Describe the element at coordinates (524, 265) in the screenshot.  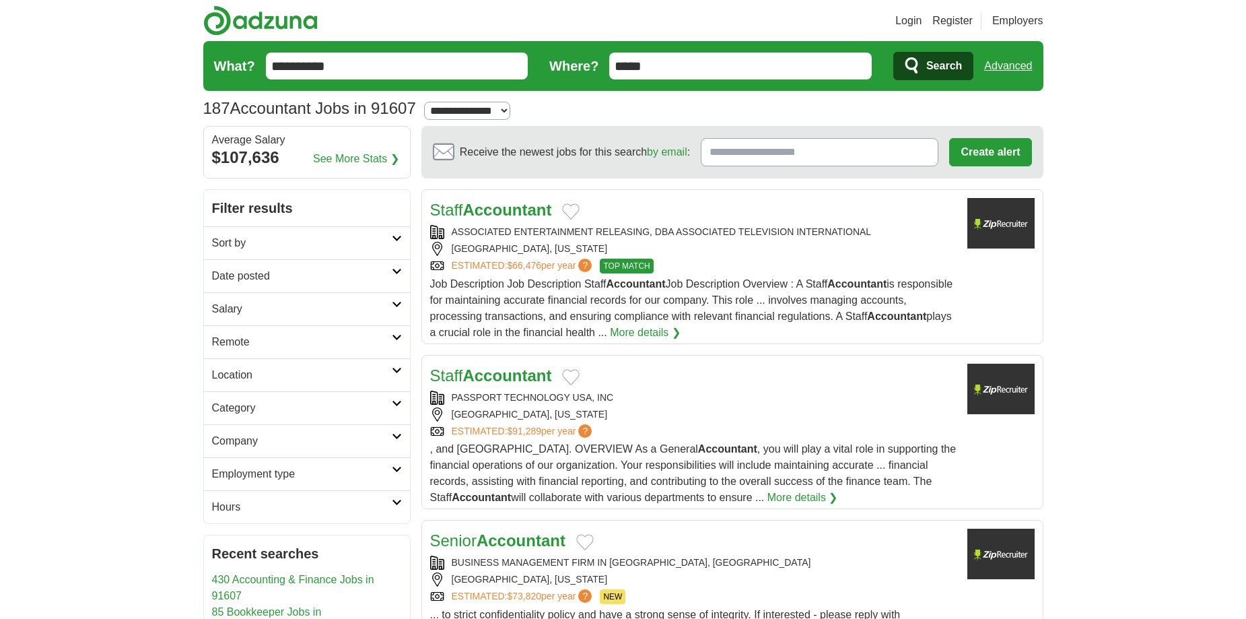
I see `span: $66,476` at that location.